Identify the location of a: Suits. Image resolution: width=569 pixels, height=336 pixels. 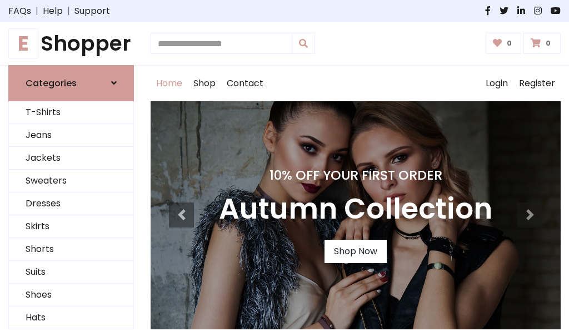
(71, 272).